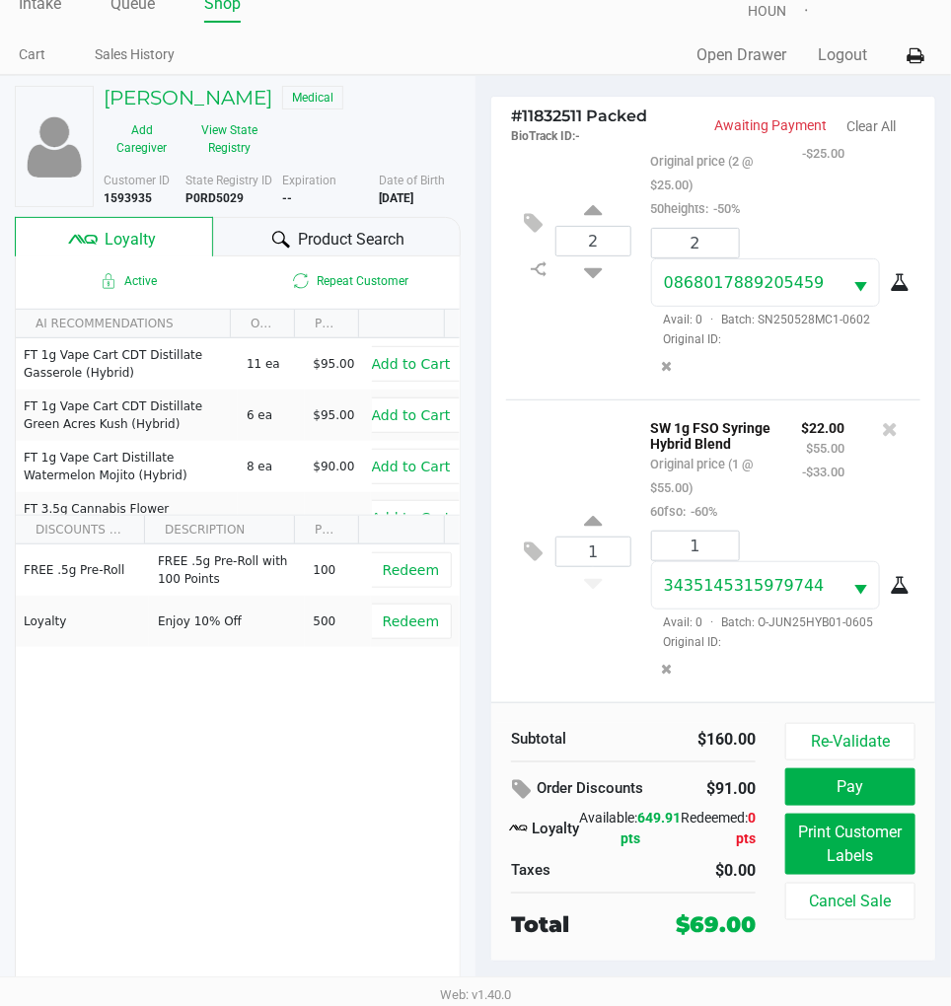  I want to click on p: $22.00, so click(822, 425).